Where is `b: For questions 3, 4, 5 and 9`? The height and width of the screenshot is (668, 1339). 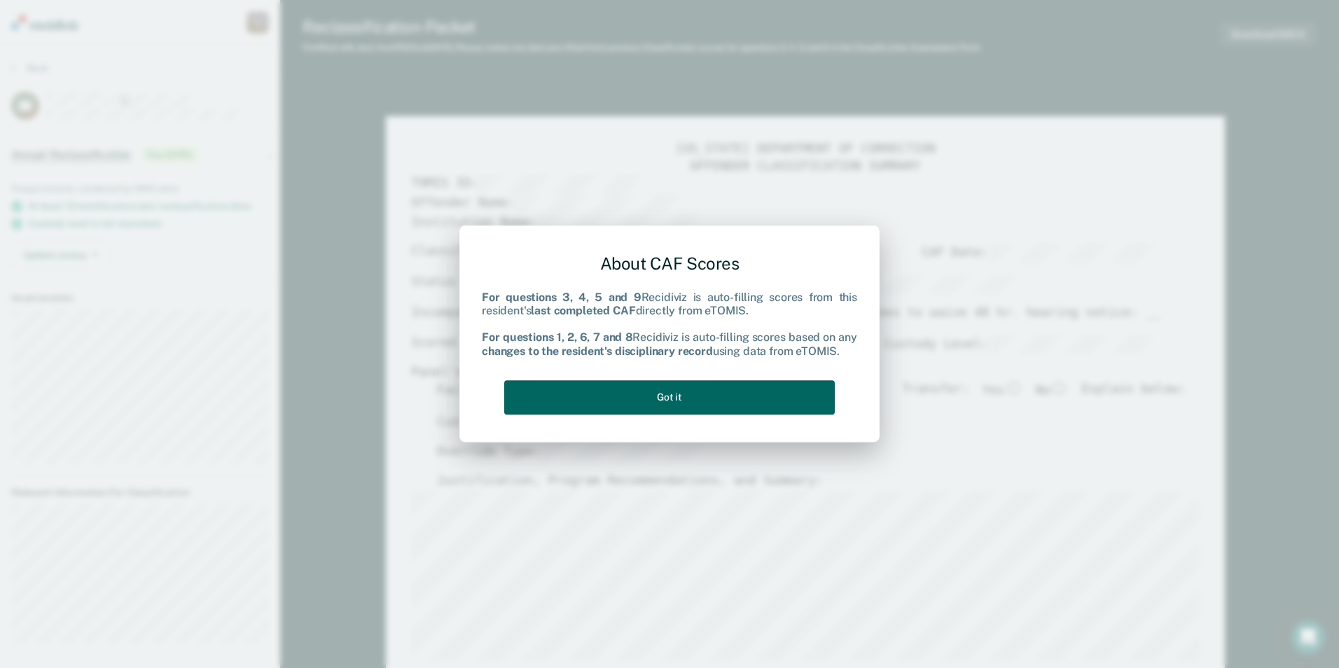 b: For questions 3, 4, 5 and 9 is located at coordinates (562, 297).